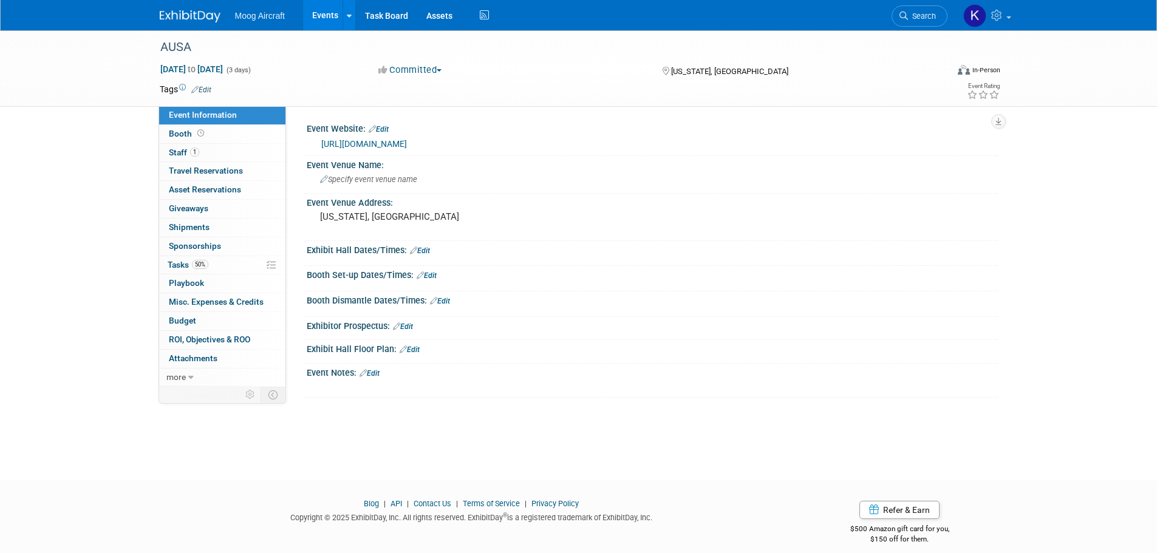  What do you see at coordinates (188, 134) in the screenshot?
I see `span: Booth` at bounding box center [188, 134].